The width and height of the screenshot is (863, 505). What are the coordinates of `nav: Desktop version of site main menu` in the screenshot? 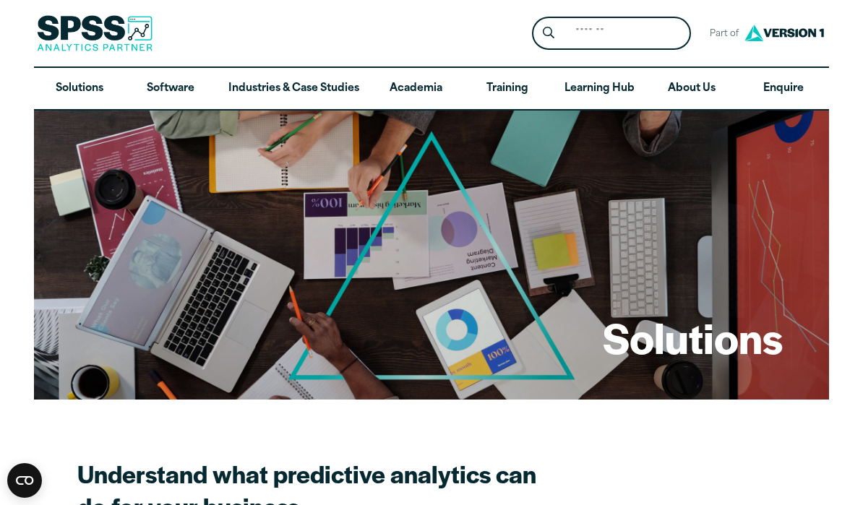 It's located at (432, 89).